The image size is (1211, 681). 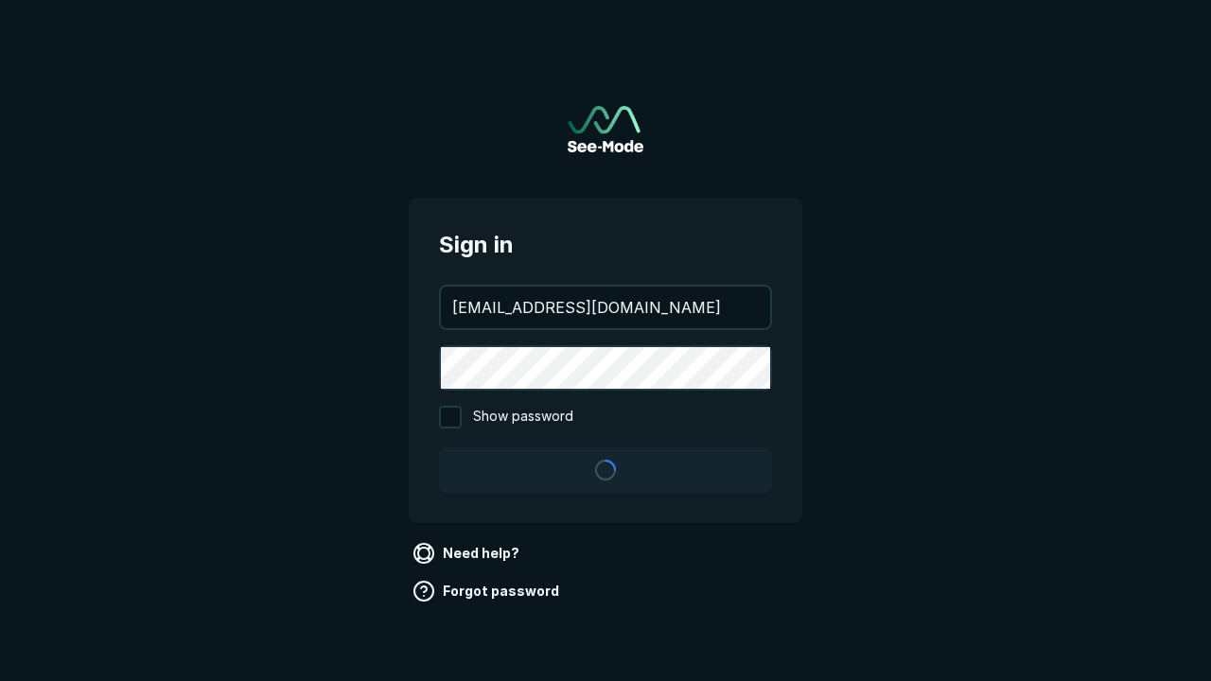 What do you see at coordinates (467, 553) in the screenshot?
I see `a: Need help?` at bounding box center [467, 553].